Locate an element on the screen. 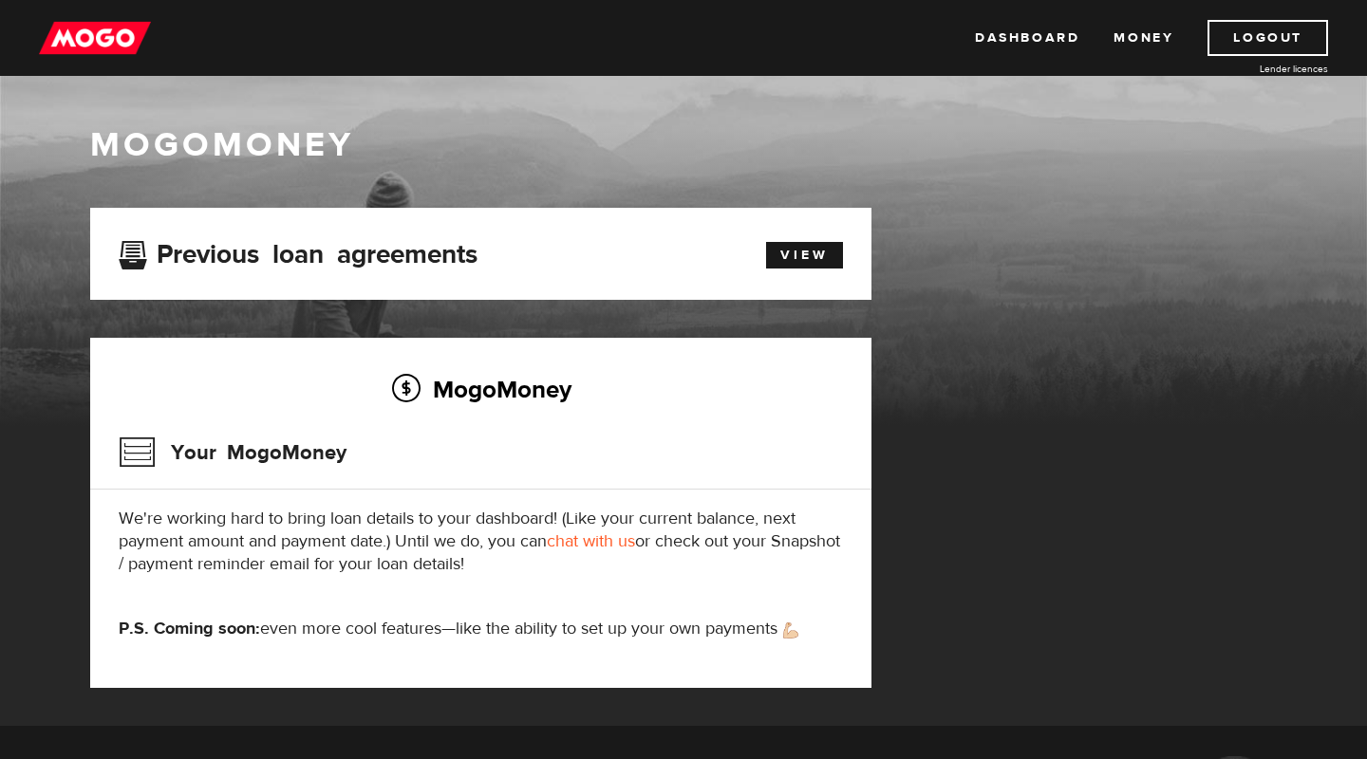  img: mogo_logo-11ee424be714fa7cbb0f0f49df9e16ec.png is located at coordinates (95, 38).